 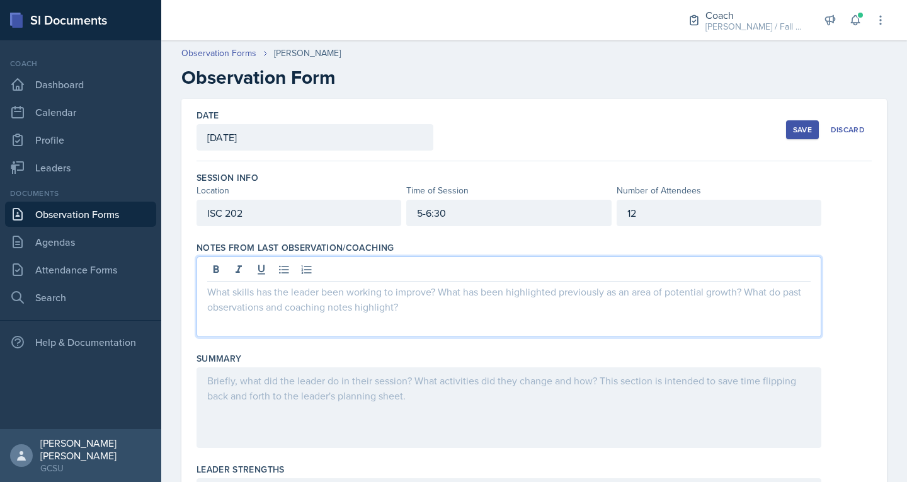 What do you see at coordinates (508, 190) in the screenshot?
I see `div: Time of Session` at bounding box center [508, 190].